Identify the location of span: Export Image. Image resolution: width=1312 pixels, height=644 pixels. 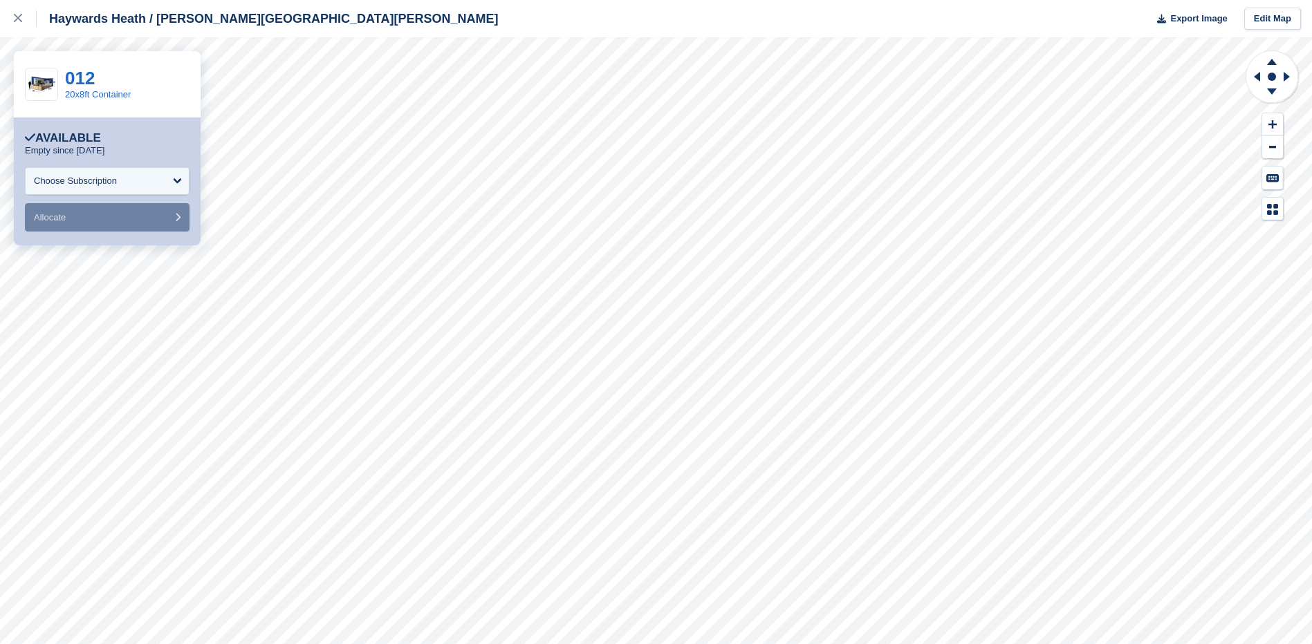
(1198, 19).